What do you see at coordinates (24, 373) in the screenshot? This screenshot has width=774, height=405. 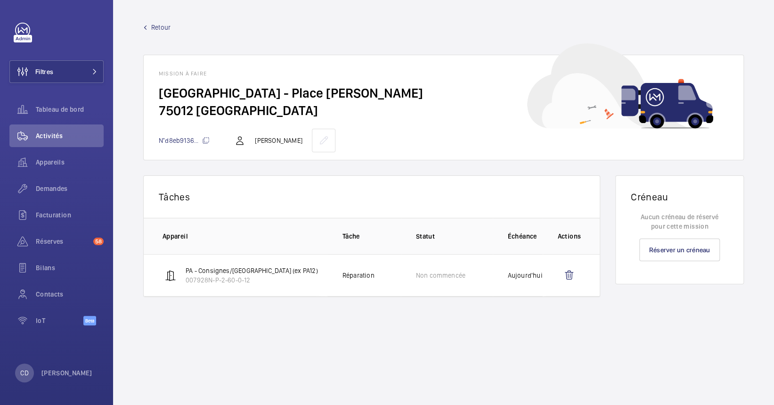 I see `p: CD` at bounding box center [24, 373].